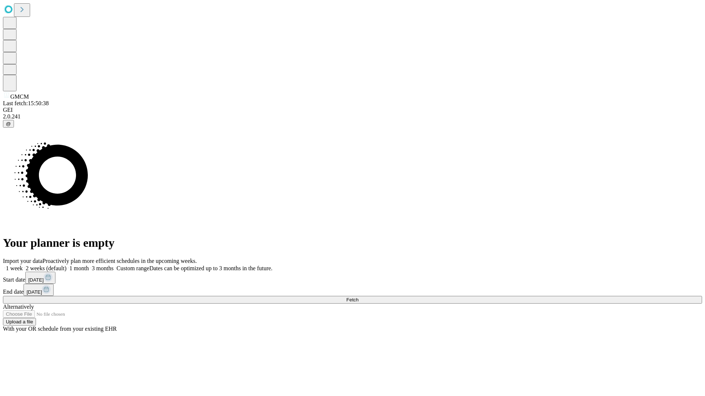  I want to click on span: 1 week, so click(14, 268).